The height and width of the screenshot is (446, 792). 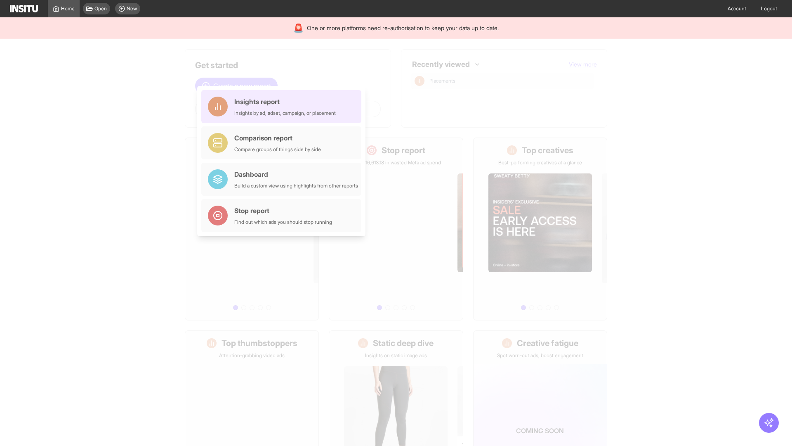 What do you see at coordinates (68, 9) in the screenshot?
I see `span: Home` at bounding box center [68, 9].